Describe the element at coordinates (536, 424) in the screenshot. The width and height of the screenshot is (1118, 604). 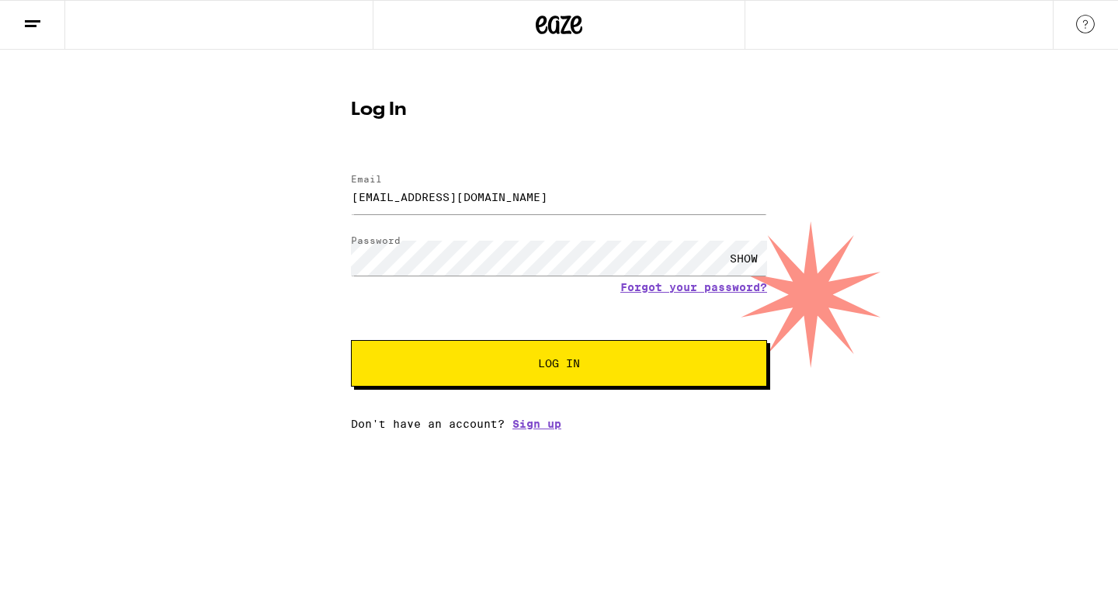
I see `a: Sign up` at that location.